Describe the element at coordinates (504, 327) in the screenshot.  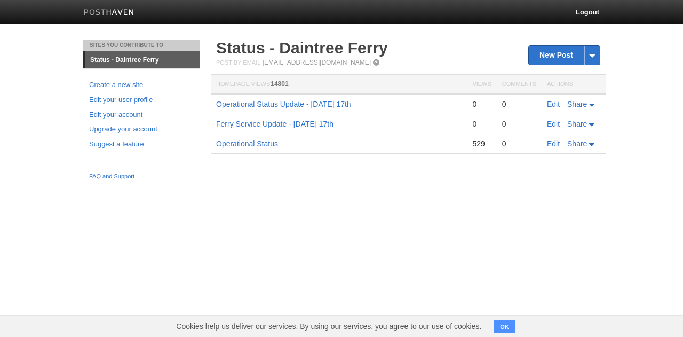
I see `button: OK` at that location.